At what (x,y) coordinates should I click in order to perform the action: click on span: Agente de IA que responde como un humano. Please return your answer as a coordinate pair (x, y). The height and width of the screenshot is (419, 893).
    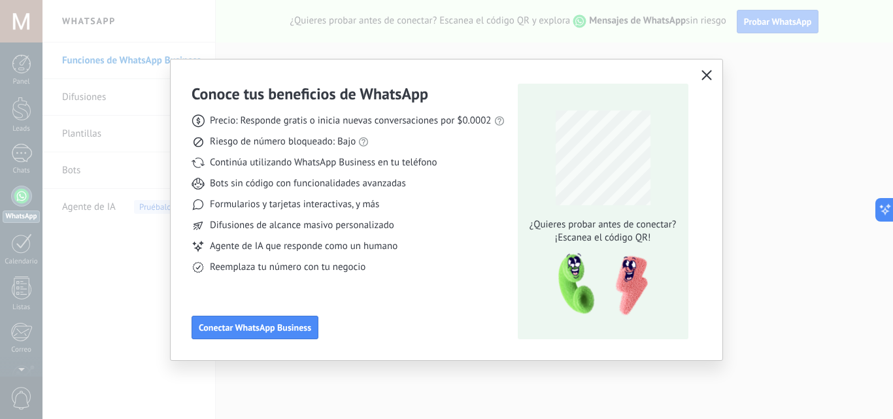
    Looking at the image, I should click on (303, 246).